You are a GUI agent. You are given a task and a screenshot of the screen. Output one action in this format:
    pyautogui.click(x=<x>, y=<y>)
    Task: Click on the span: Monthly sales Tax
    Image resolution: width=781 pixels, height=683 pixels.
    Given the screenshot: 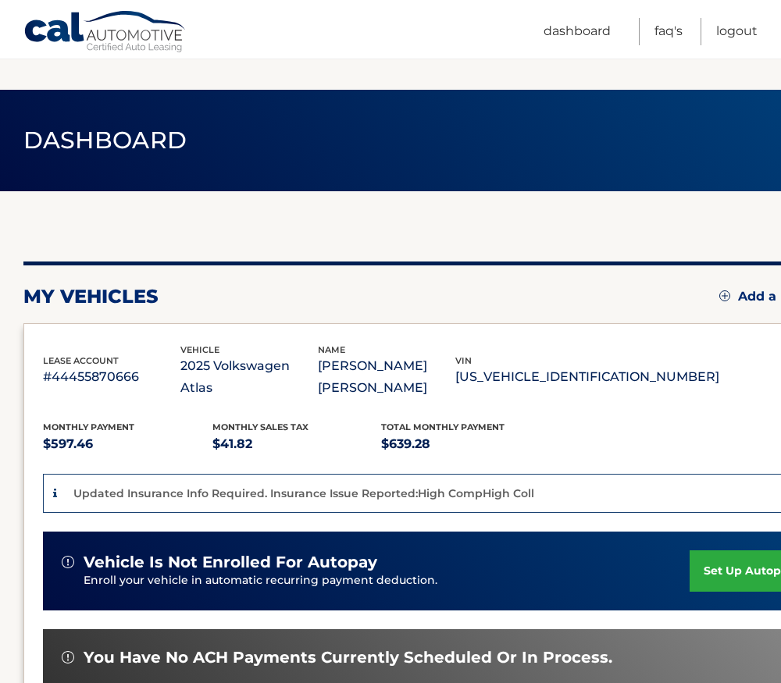 What is the action you would take?
    pyautogui.click(x=260, y=427)
    